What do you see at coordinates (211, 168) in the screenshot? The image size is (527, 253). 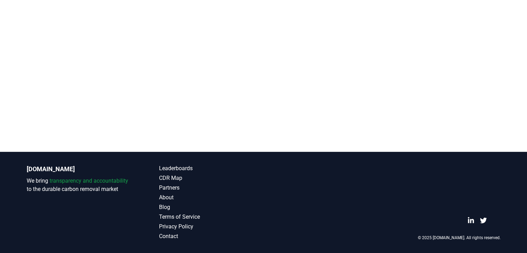 I see `a: Leaderboards` at bounding box center [211, 168].